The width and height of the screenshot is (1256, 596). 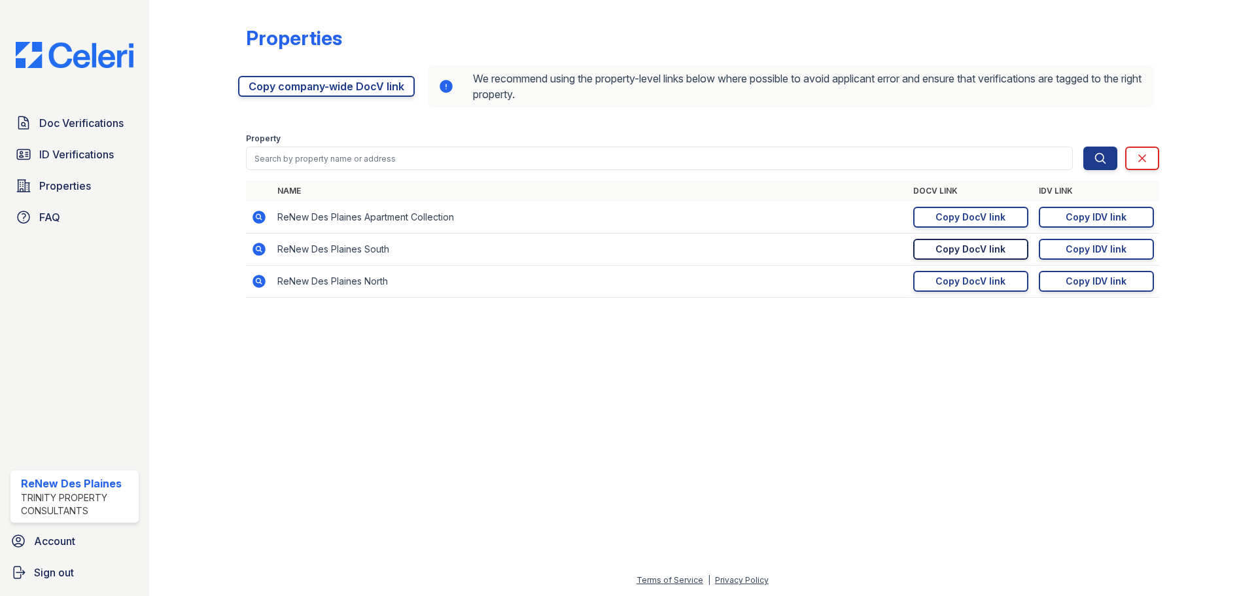 I want to click on div: Properties, so click(x=294, y=38).